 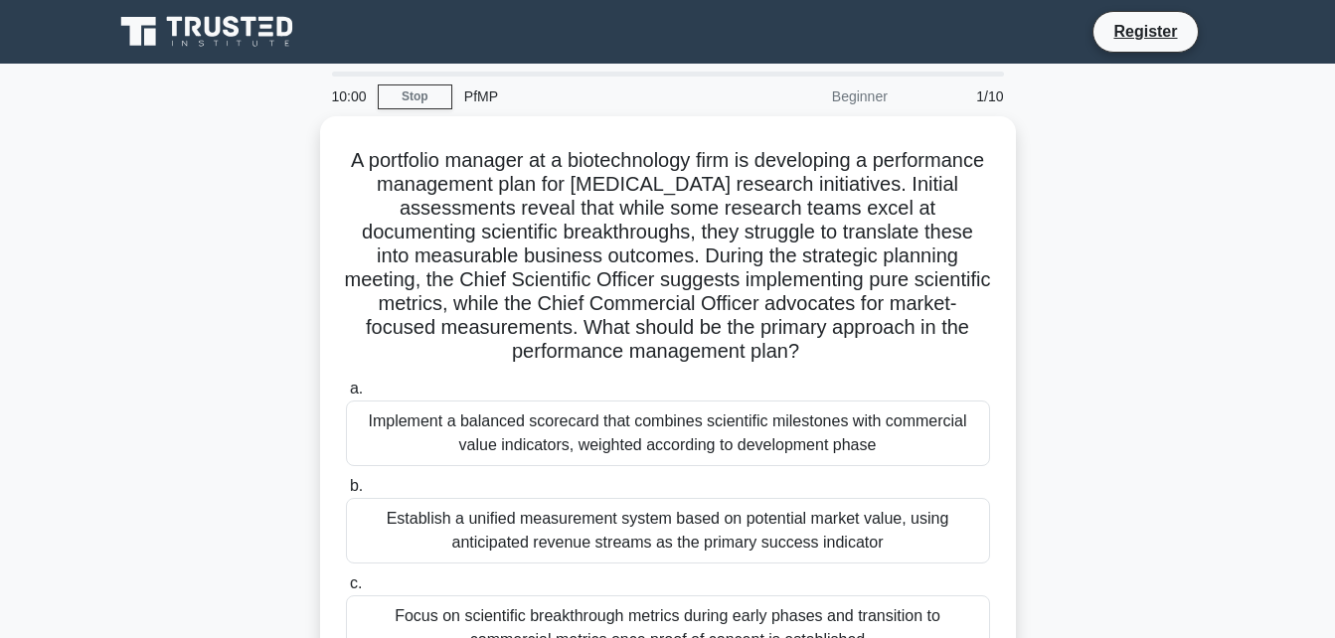 I want to click on div: Beginner, so click(x=812, y=96).